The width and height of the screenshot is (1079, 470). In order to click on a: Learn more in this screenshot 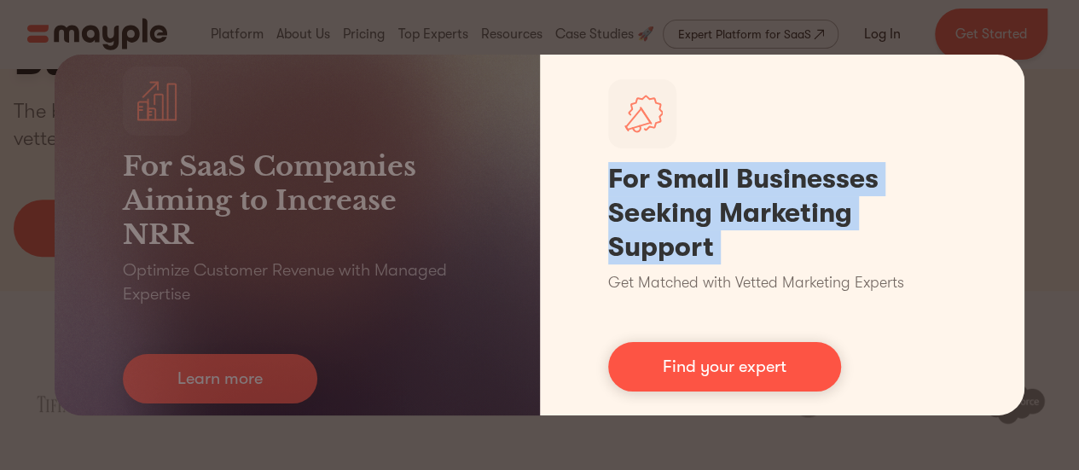, I will do `click(220, 379)`.